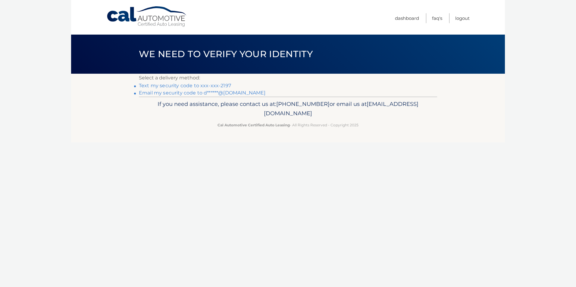 Image resolution: width=576 pixels, height=287 pixels. Describe the element at coordinates (407, 18) in the screenshot. I see `a: Dashboard` at that location.